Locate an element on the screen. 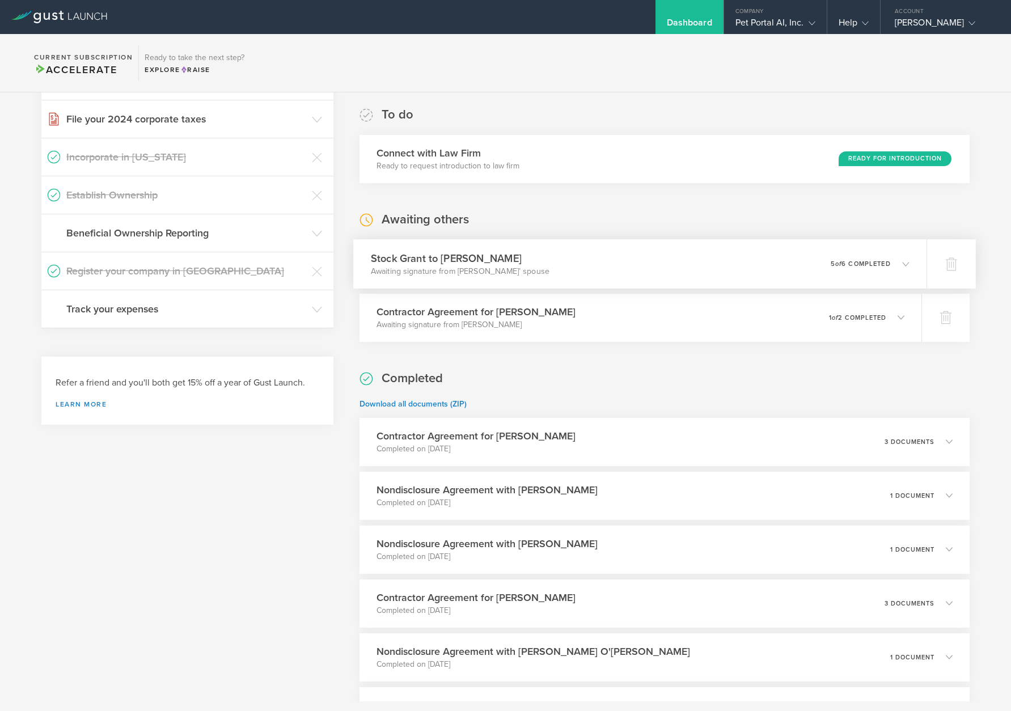  h3: Connect with Law Firm is located at coordinates (448, 153).